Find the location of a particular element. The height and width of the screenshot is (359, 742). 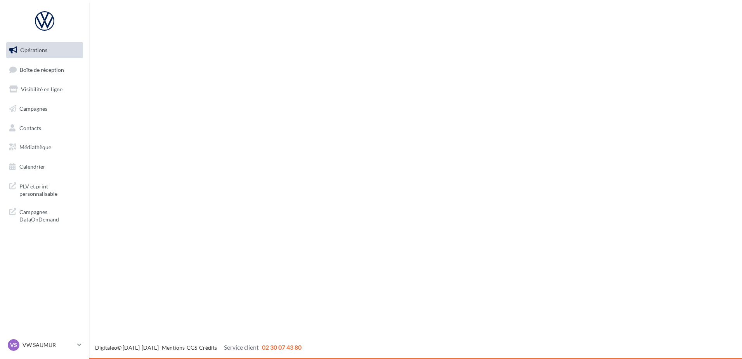

span: Contacts is located at coordinates (30, 127).